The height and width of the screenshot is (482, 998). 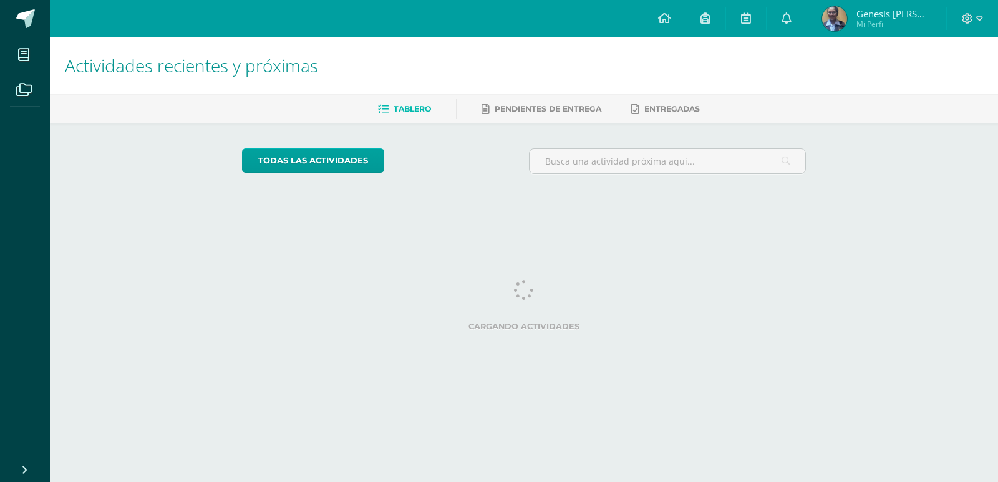 What do you see at coordinates (548, 109) in the screenshot?
I see `span: Pendientes de entrega` at bounding box center [548, 109].